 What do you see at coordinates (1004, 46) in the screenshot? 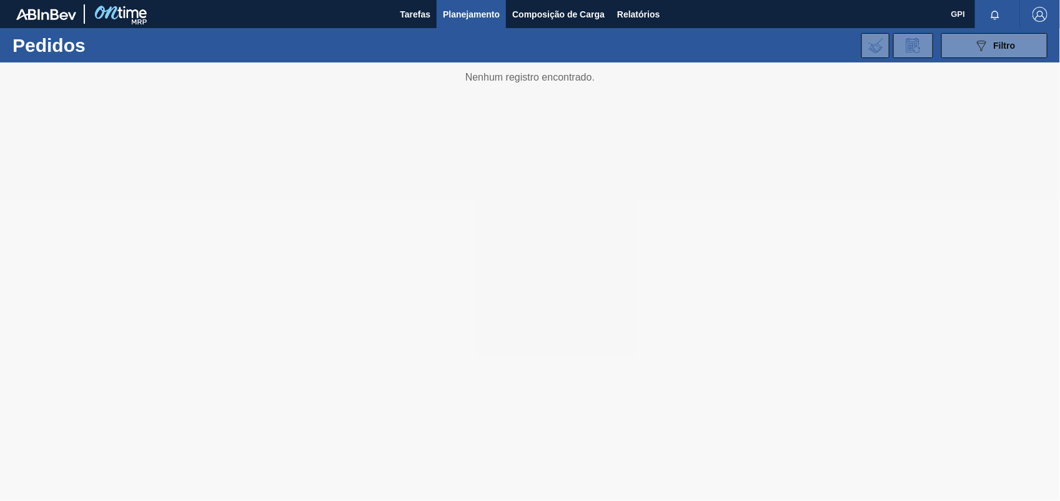
I see `span: Filtro` at bounding box center [1004, 46].